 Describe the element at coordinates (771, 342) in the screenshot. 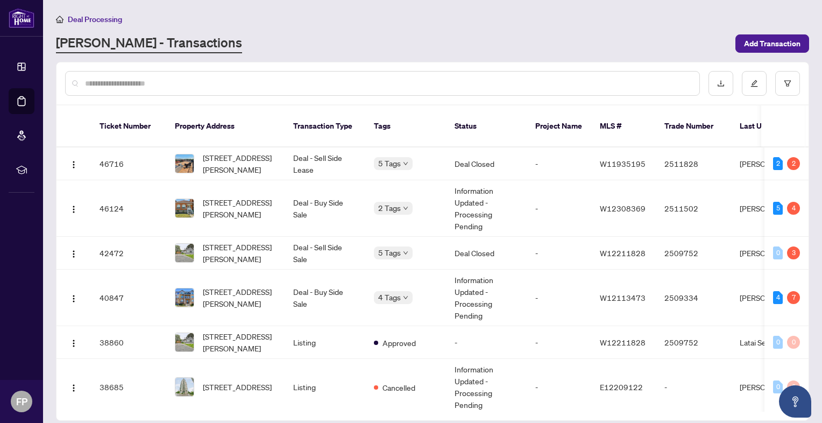

I see `td: Latai Seadat` at that location.